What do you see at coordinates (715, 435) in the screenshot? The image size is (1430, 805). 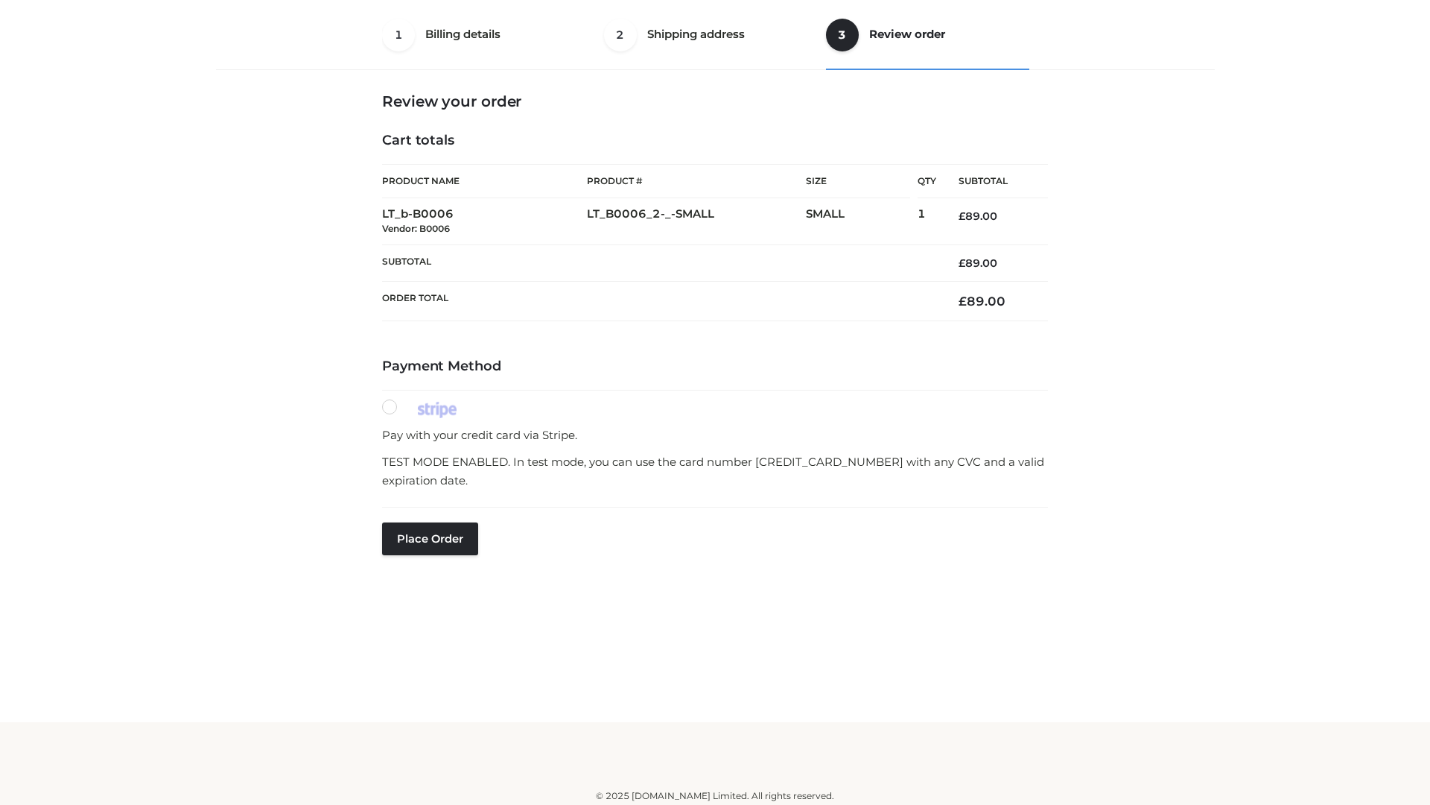 I see `p: Pay with your credit card via Stripe.` at bounding box center [715, 435].